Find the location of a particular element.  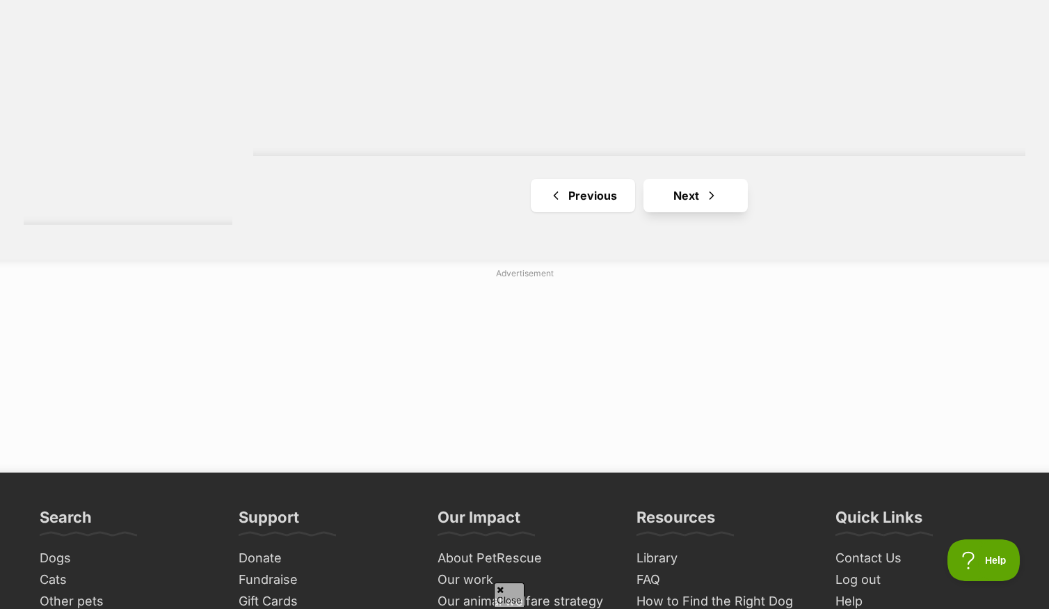

h3: Support is located at coordinates (268, 521).